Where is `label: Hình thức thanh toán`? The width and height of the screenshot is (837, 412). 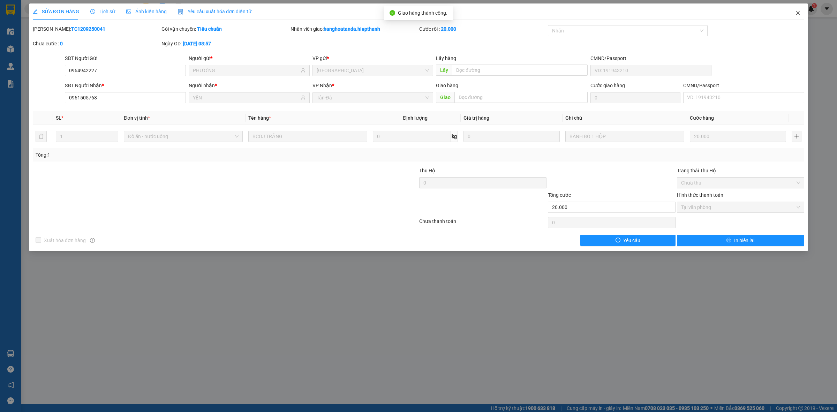 label: Hình thức thanh toán is located at coordinates (700, 195).